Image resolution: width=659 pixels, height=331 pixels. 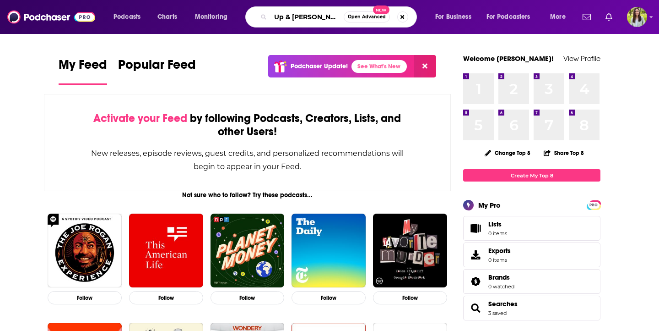 I want to click on div: New releases, episode reviews, guest credits, and personalized recommendations will begin to appe..., so click(x=247, y=160).